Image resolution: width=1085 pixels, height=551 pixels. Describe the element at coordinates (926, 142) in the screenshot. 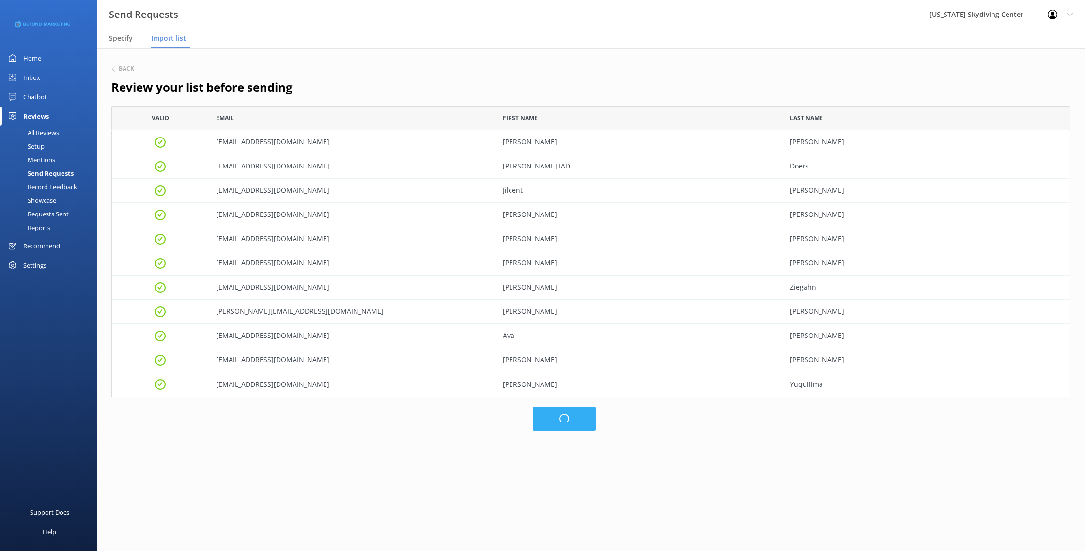

I see `div: Anderson` at that location.